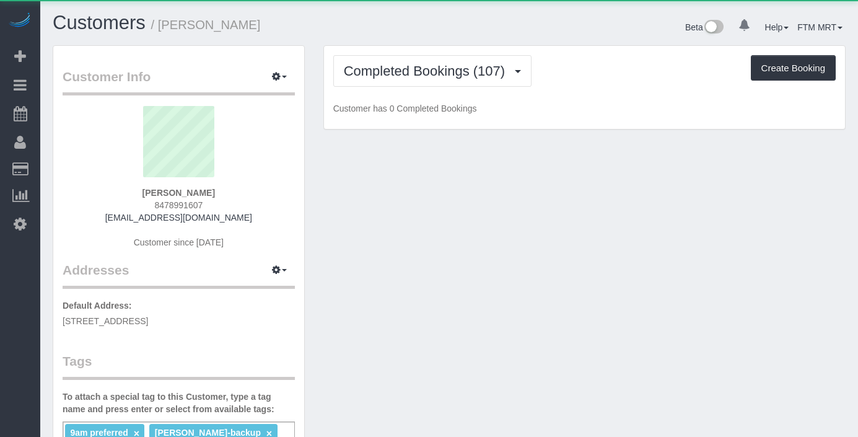 Image resolution: width=858 pixels, height=437 pixels. I want to click on a: Help, so click(777, 27).